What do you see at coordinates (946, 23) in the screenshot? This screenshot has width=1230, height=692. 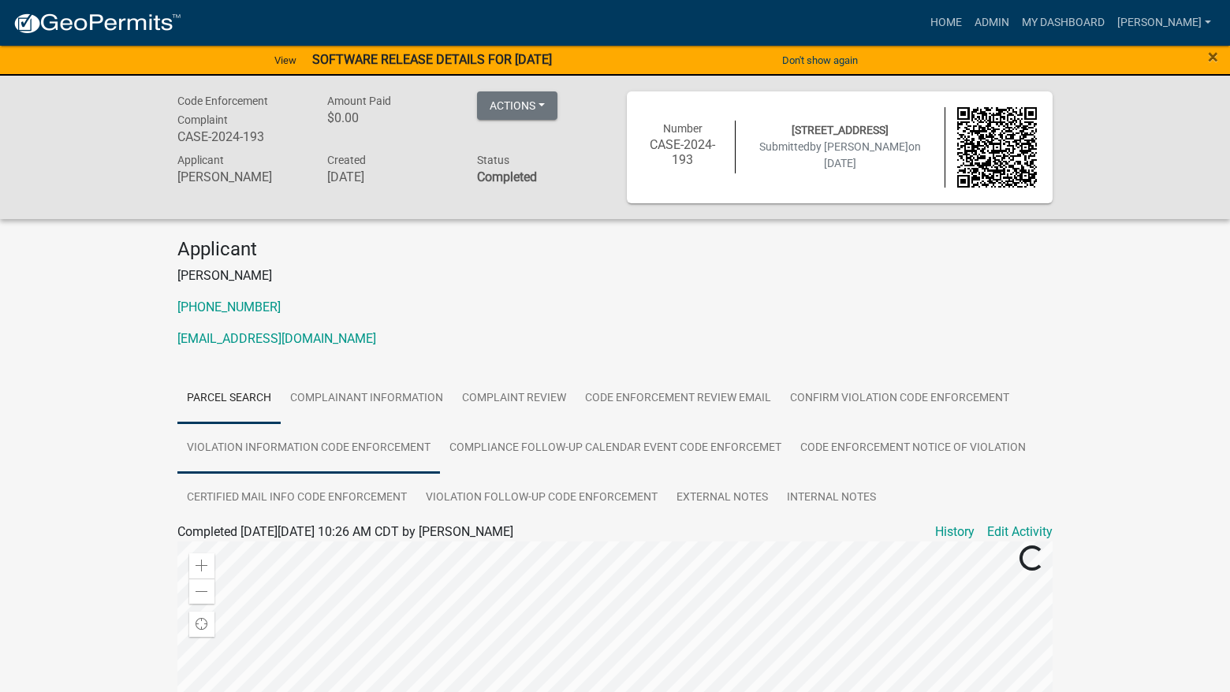 I see `a: Home` at bounding box center [946, 23].